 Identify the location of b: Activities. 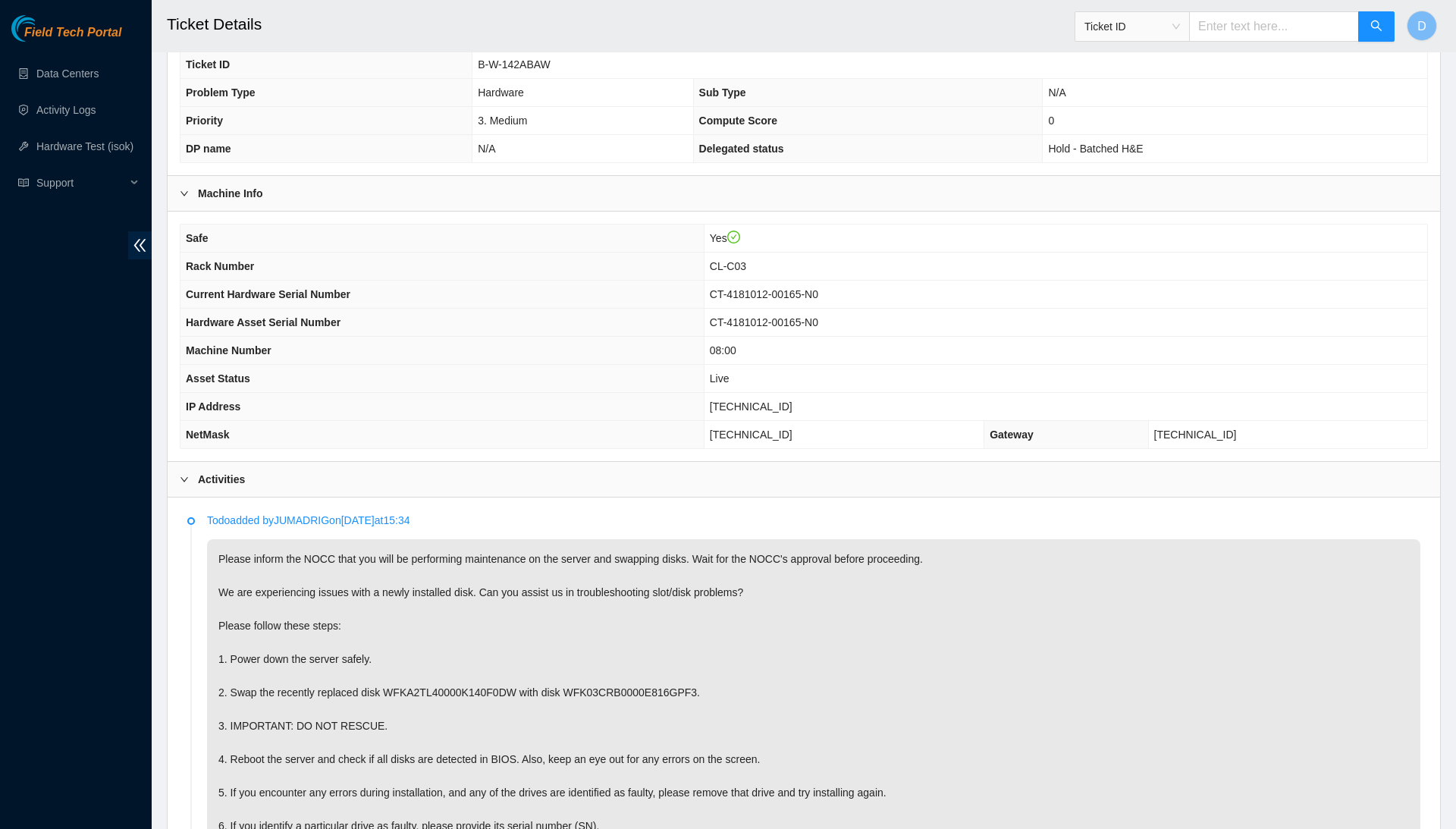
(221, 480).